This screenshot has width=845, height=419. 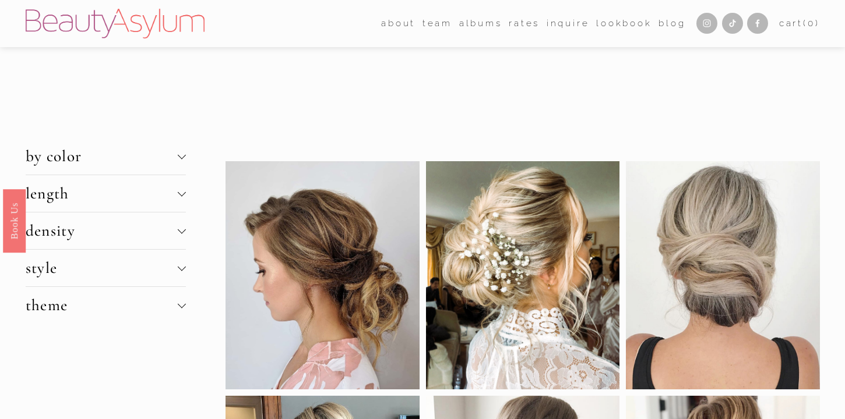 What do you see at coordinates (105, 156) in the screenshot?
I see `button: by color` at bounding box center [105, 156].